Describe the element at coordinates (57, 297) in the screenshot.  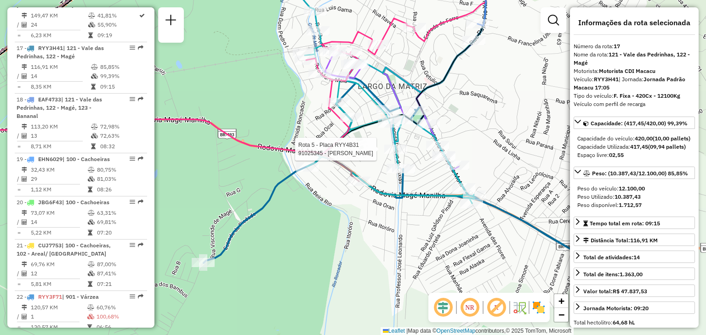
I see `span: 22 -` at that location.